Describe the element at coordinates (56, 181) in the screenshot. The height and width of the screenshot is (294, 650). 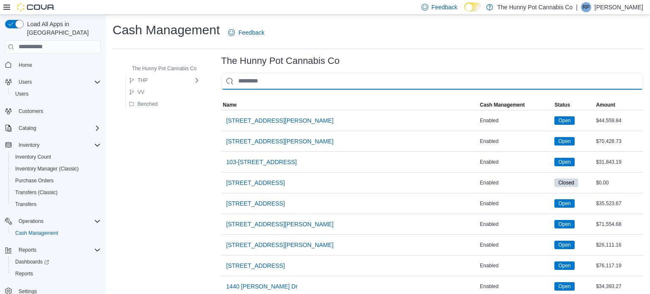
I see `span: Purchase Orders` at that location.